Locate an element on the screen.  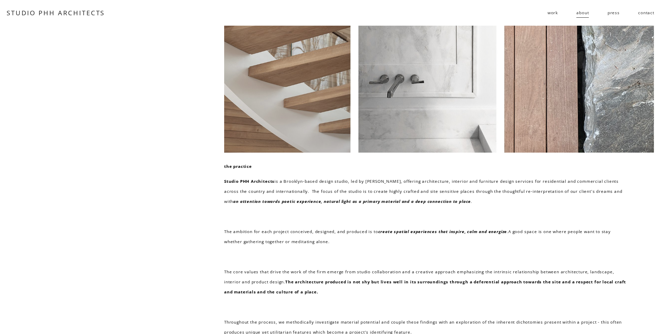
a: about is located at coordinates (583, 13).